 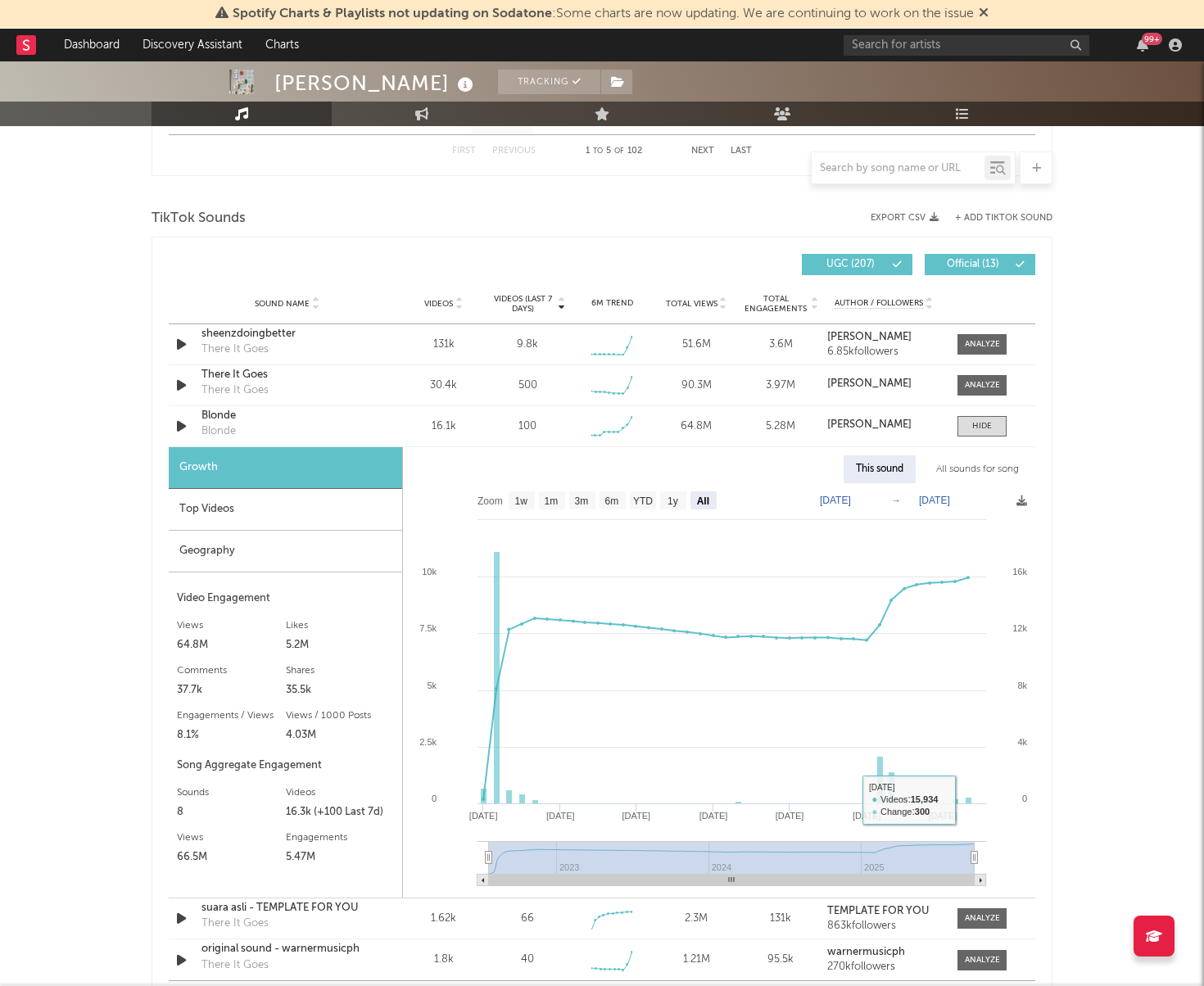 What do you see at coordinates (443, 919) in the screenshot?
I see `div: 1.62k` at bounding box center [443, 919].